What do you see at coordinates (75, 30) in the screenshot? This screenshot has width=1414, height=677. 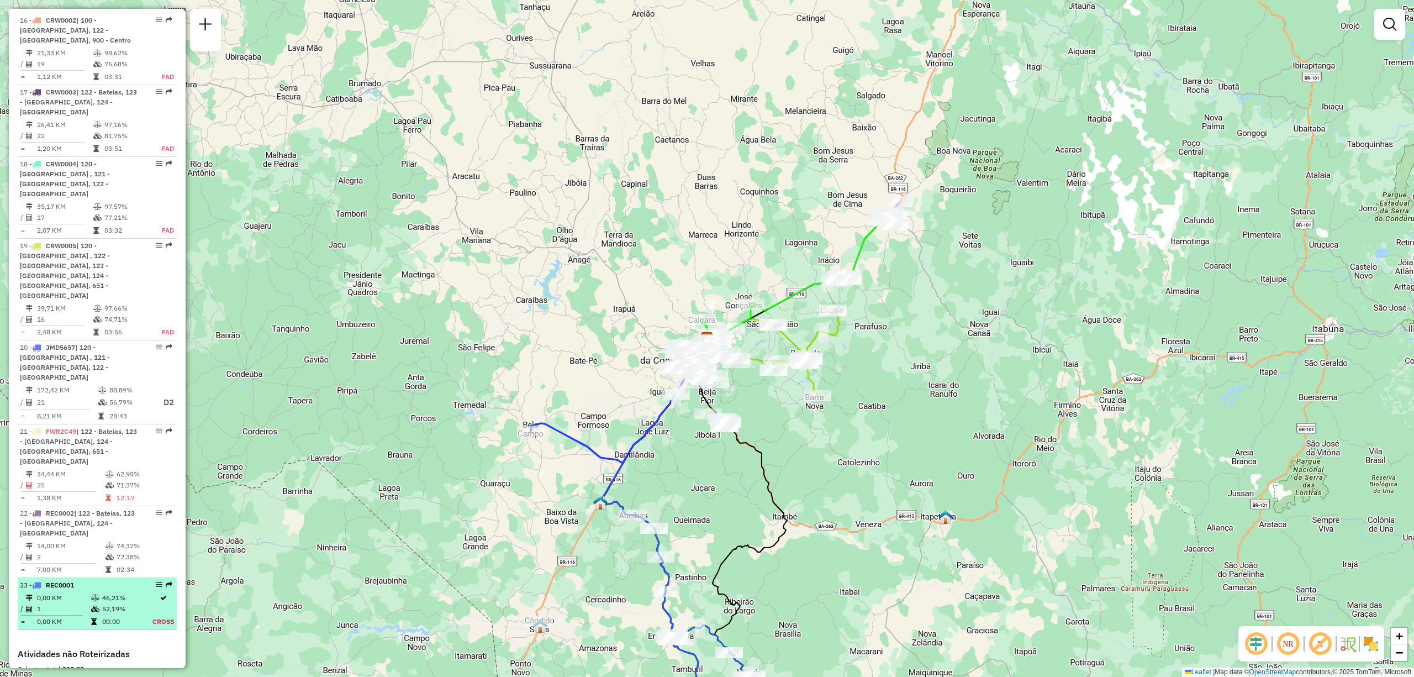 I see `span: 16 -` at bounding box center [75, 30].